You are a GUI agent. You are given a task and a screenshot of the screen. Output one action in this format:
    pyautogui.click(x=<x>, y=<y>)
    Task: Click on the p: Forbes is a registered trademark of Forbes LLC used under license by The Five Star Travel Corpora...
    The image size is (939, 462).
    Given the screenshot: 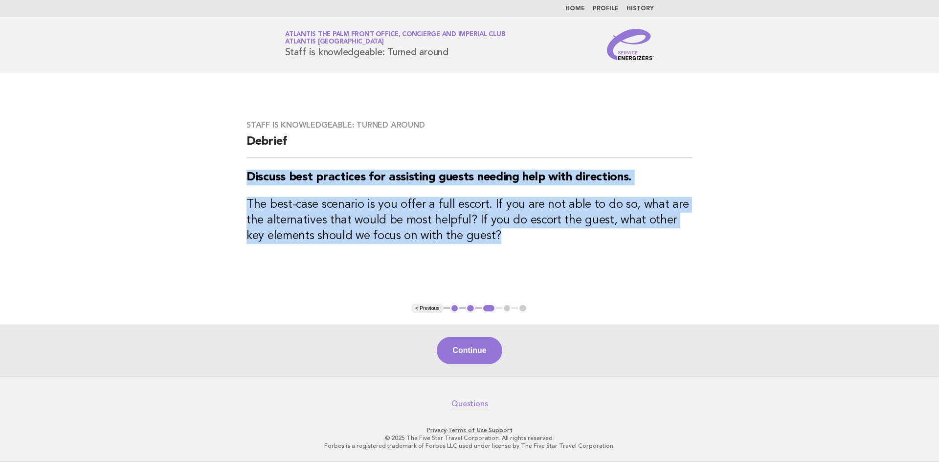 What is the action you would take?
    pyautogui.click(x=470, y=446)
    